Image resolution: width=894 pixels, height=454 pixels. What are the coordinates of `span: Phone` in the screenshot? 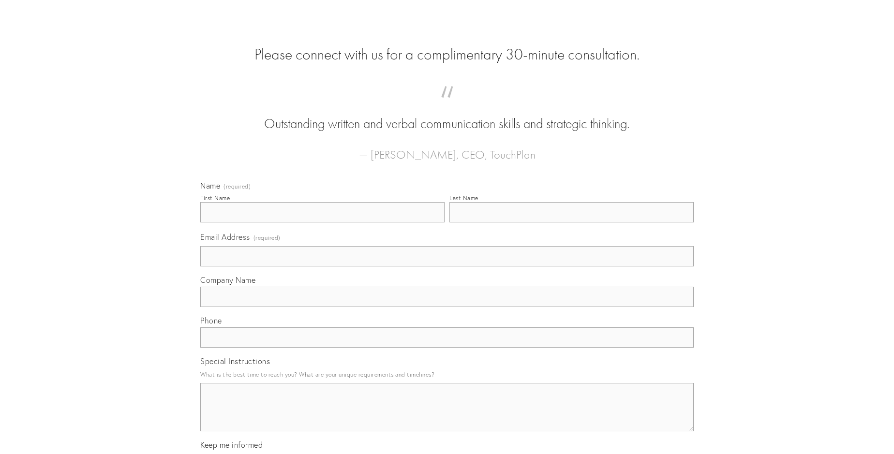 It's located at (211, 321).